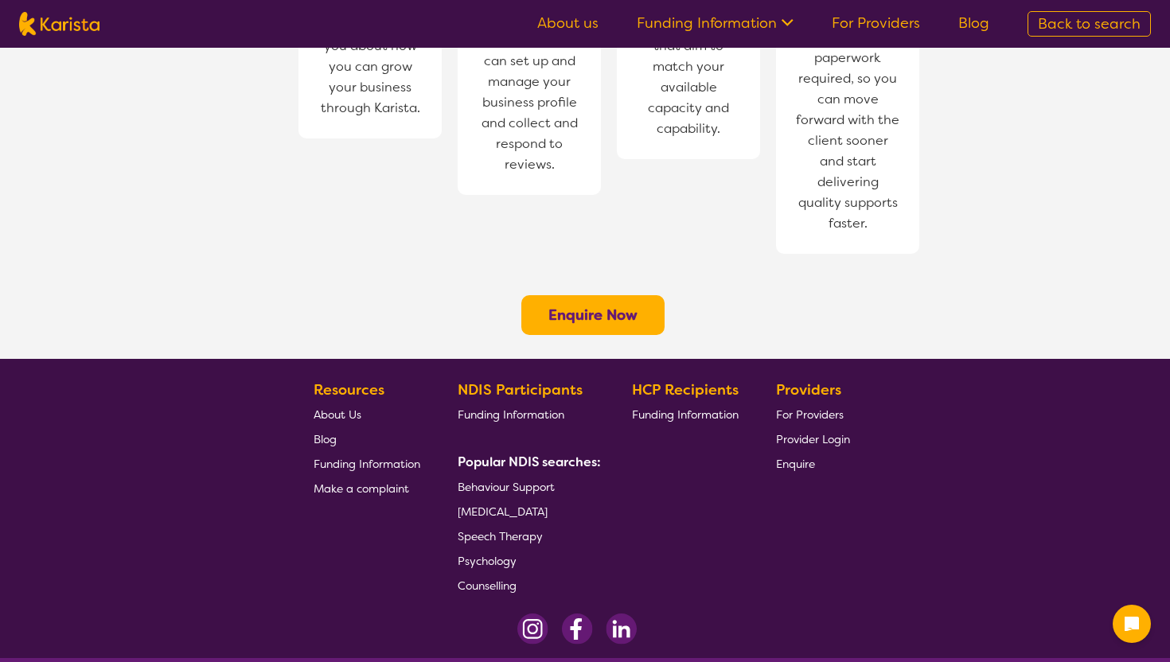 Image resolution: width=1170 pixels, height=662 pixels. What do you see at coordinates (568, 23) in the screenshot?
I see `a: About us` at bounding box center [568, 23].